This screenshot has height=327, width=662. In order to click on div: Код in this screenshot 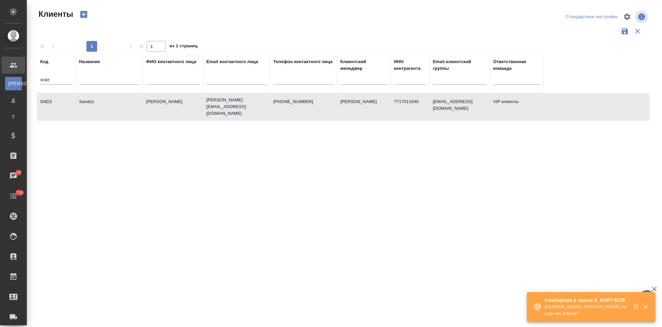, I will do `click(44, 62)`.